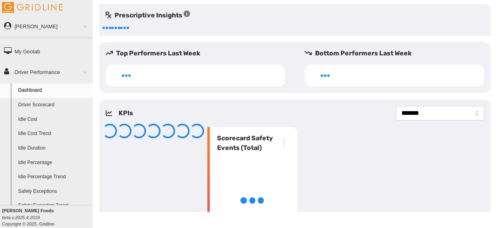 The height and width of the screenshot is (228, 497). I want to click on a: Idle Duration, so click(54, 148).